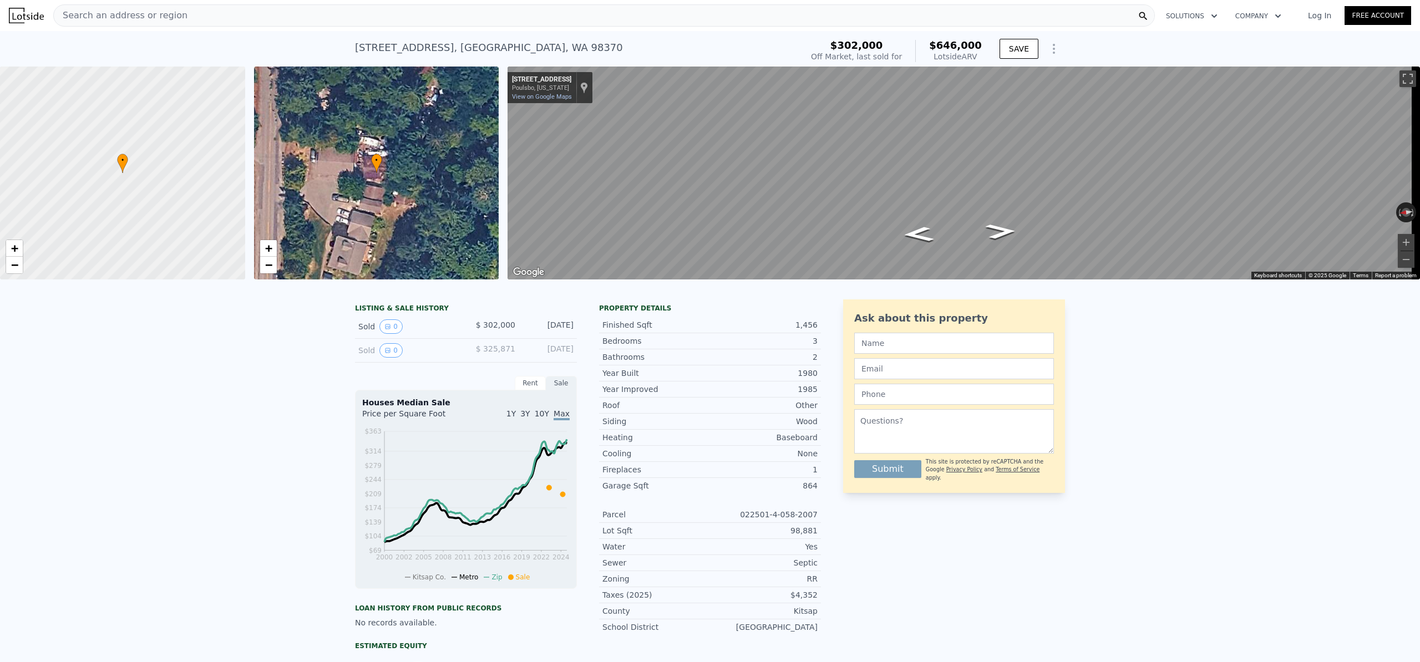 This screenshot has width=1420, height=662. Describe the element at coordinates (466, 403) in the screenshot. I see `div: Houses Median Sale` at that location.